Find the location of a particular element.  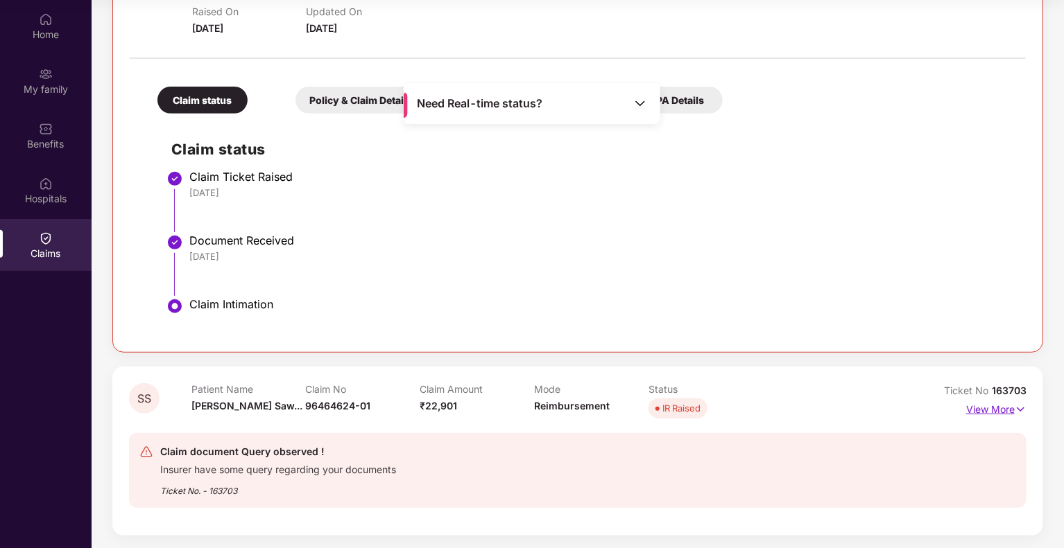

div: Policy & Claim Details is located at coordinates (361, 100).